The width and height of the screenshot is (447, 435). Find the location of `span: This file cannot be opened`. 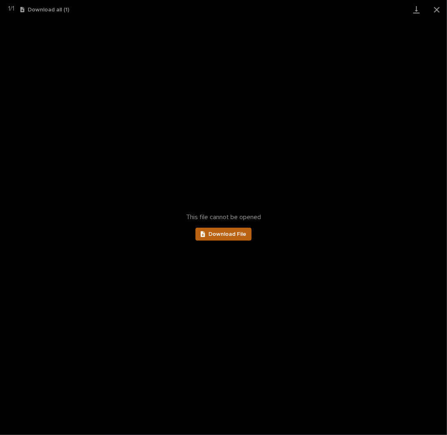

span: This file cannot be opened is located at coordinates (223, 217).